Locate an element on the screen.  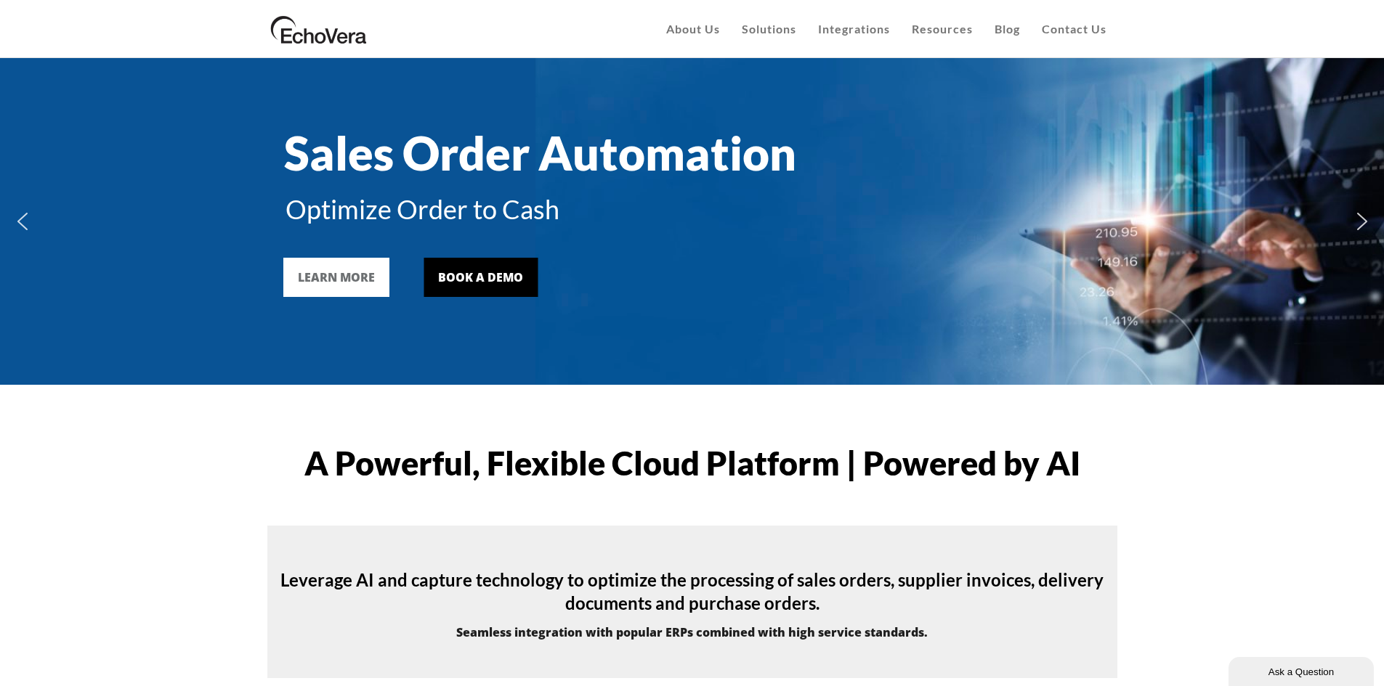
div: LEARN MORE is located at coordinates (336, 277).